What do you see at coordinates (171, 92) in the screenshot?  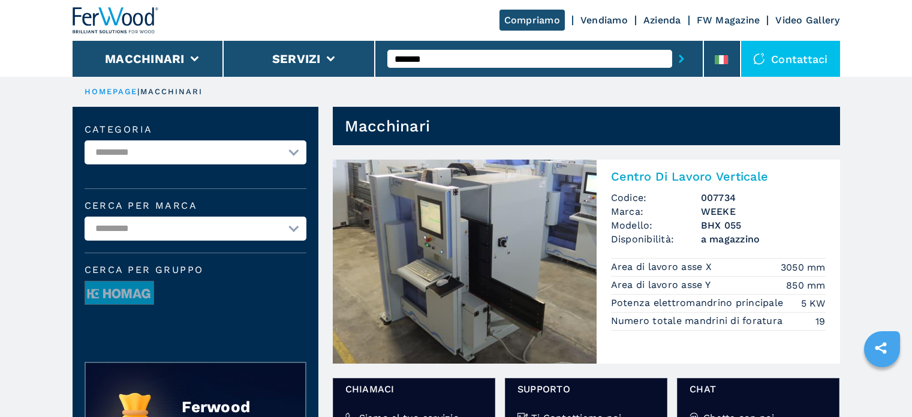 I see `p: macchinari` at bounding box center [171, 92].